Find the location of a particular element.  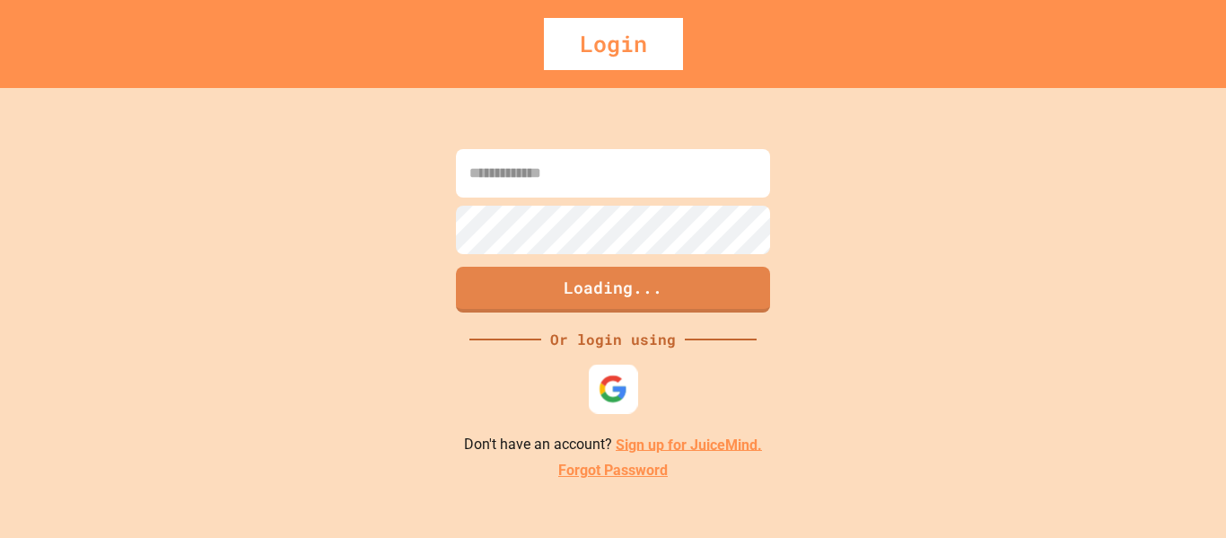

a: Sign up for JuiceMind. is located at coordinates (688, 443).